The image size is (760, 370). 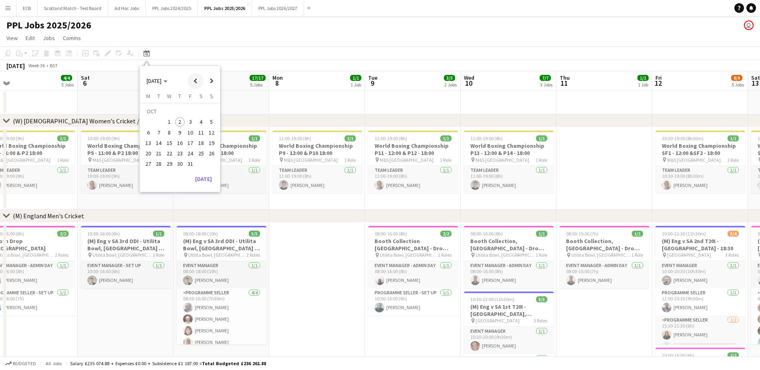 I want to click on div: 1 Job, so click(x=356, y=85).